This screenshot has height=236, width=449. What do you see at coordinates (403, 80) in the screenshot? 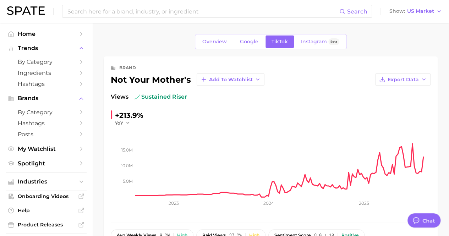
I see `button: Export Data` at bounding box center [403, 80].